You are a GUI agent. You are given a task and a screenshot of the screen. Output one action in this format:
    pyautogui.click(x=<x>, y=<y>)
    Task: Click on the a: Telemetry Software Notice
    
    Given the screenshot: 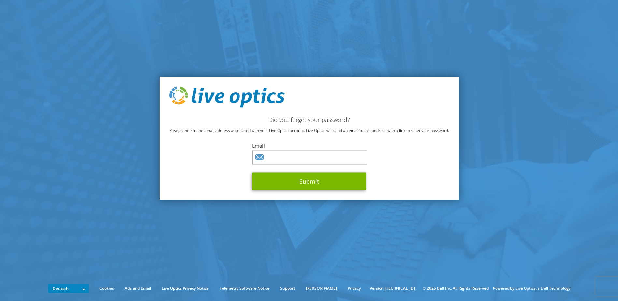 What is the action you would take?
    pyautogui.click(x=244, y=288)
    